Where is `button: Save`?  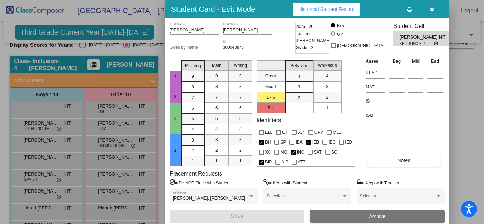
button: Save is located at coordinates (237, 217).